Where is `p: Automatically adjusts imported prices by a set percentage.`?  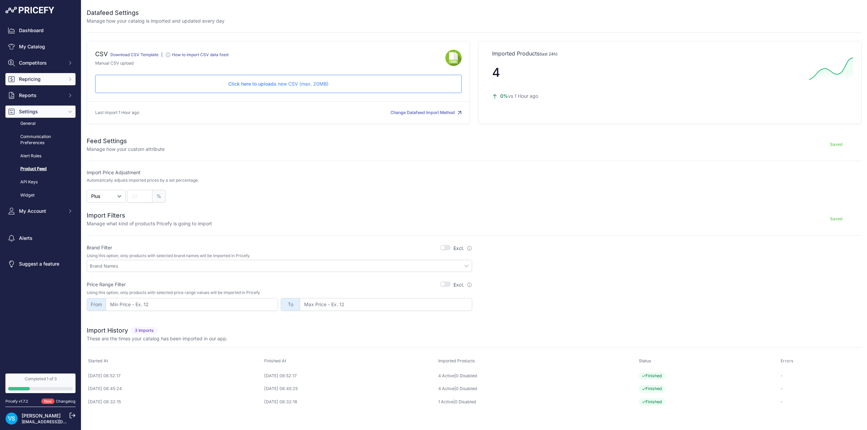
p: Automatically adjusts imported prices by a set percentage. is located at coordinates (143, 180).